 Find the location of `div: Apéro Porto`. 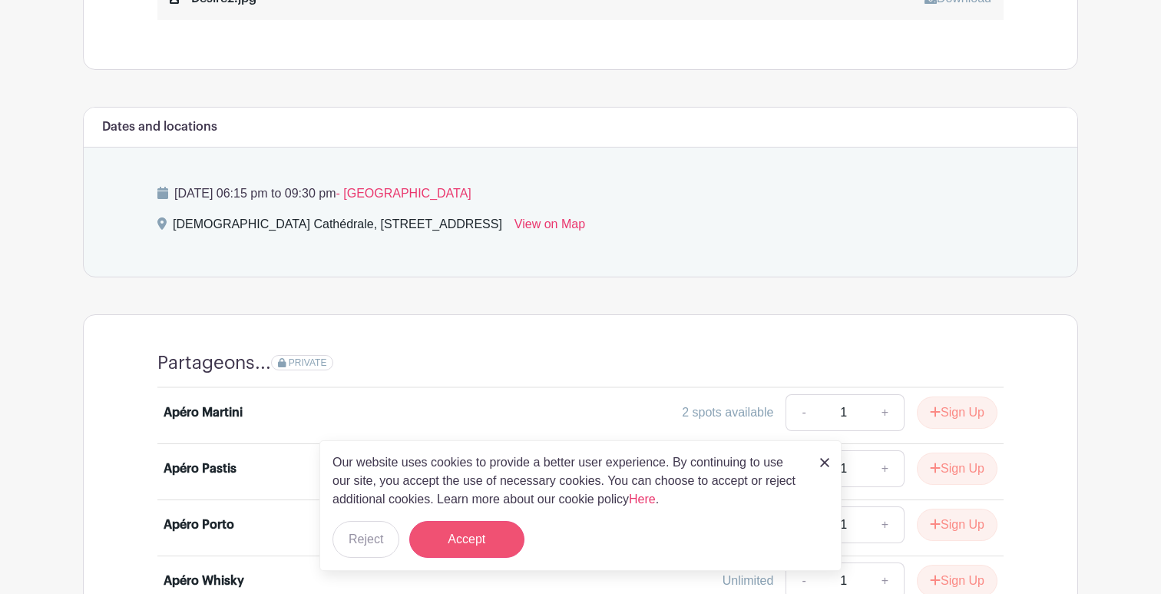

div: Apéro Porto is located at coordinates (199, 524).